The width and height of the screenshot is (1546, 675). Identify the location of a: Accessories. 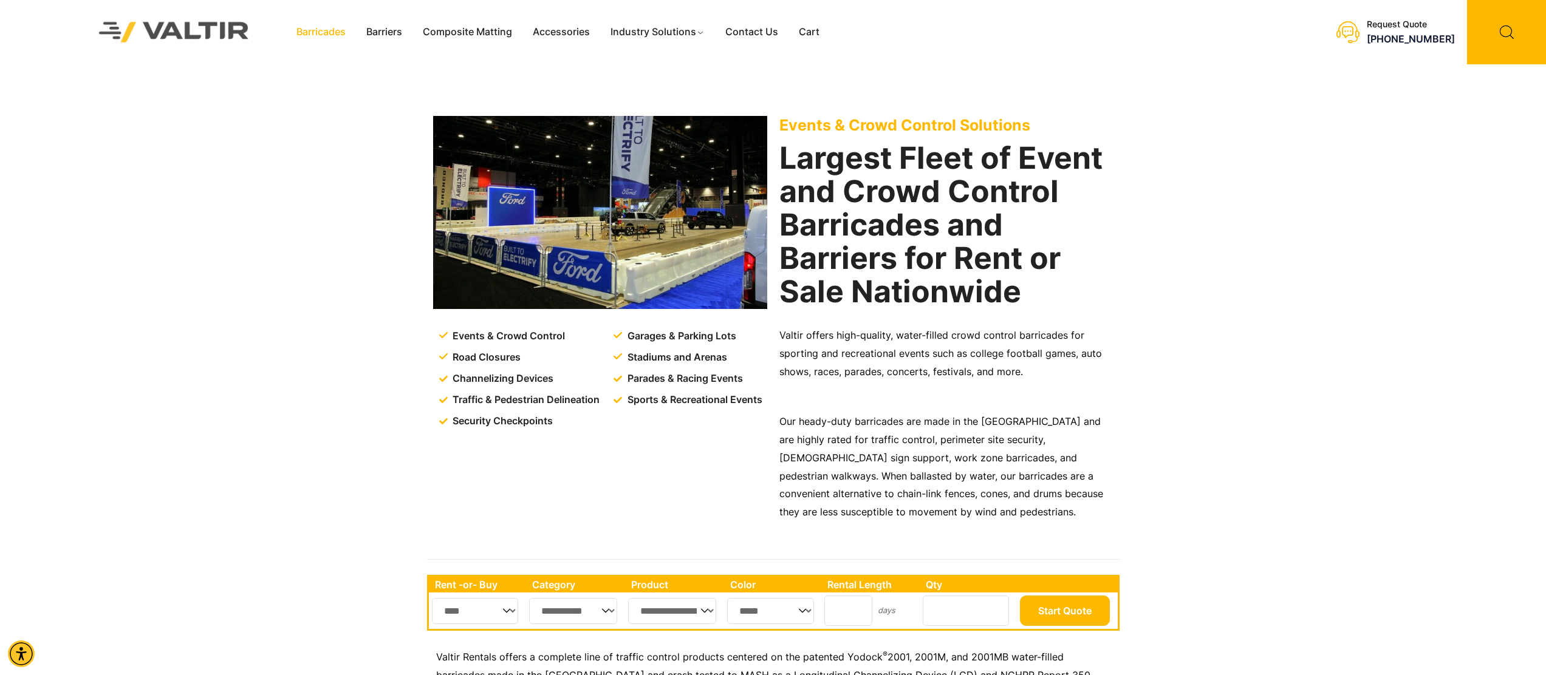
(561, 32).